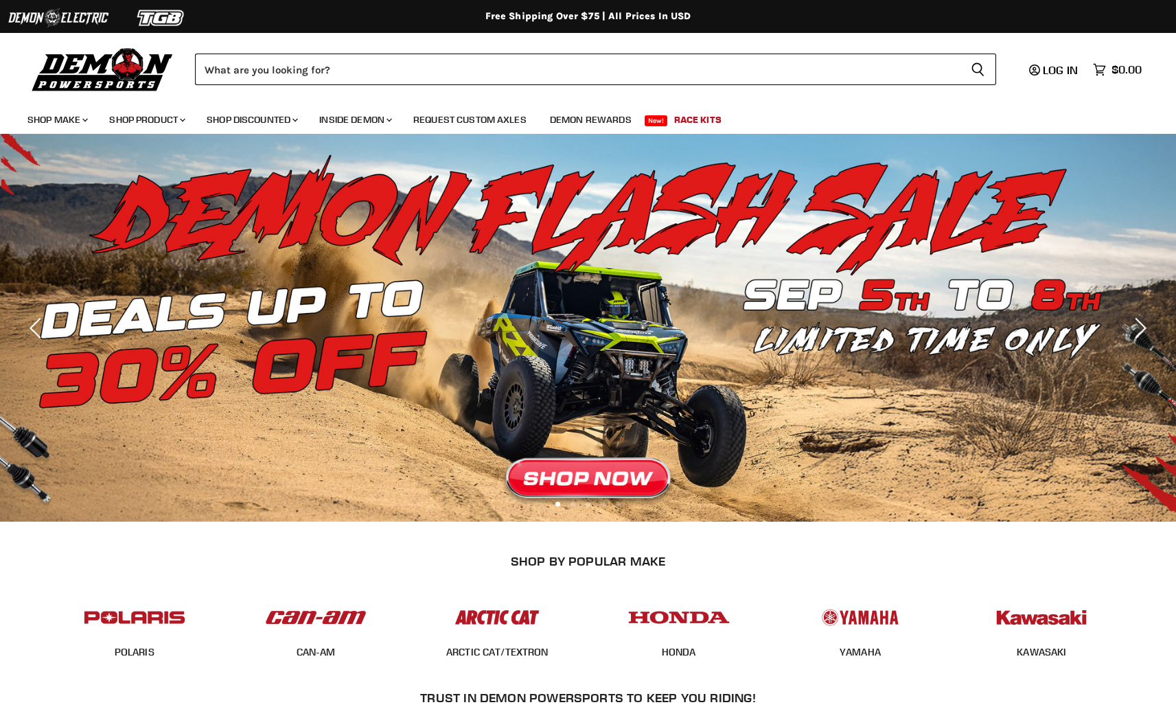 Image resolution: width=1176 pixels, height=707 pixels. Describe the element at coordinates (135, 653) in the screenshot. I see `span: POLARIS` at that location.